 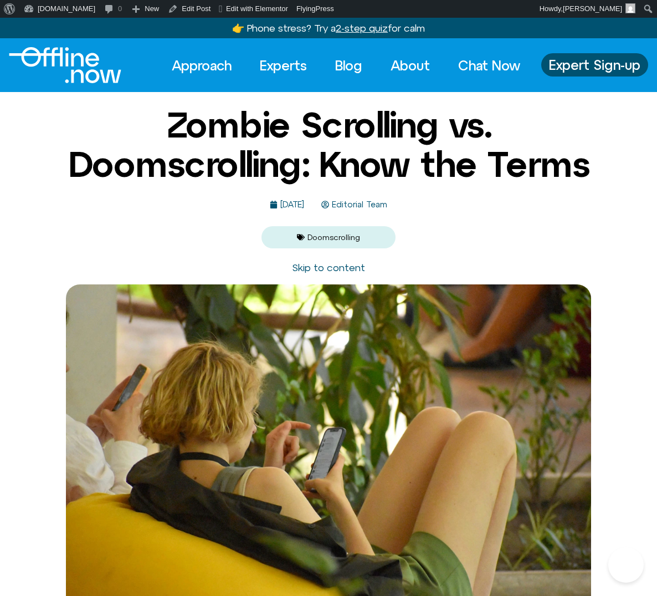 What do you see at coordinates (55, 65) in the screenshot?
I see `div: Logo` at bounding box center [55, 65].